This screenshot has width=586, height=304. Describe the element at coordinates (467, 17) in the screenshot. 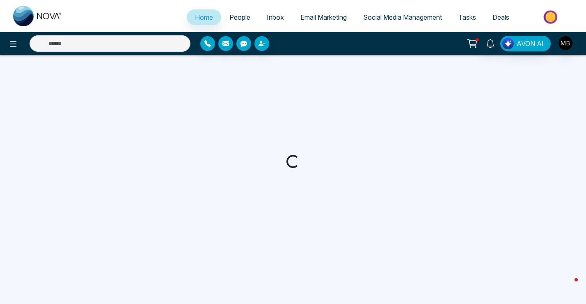

I see `a: Tasks` at that location.